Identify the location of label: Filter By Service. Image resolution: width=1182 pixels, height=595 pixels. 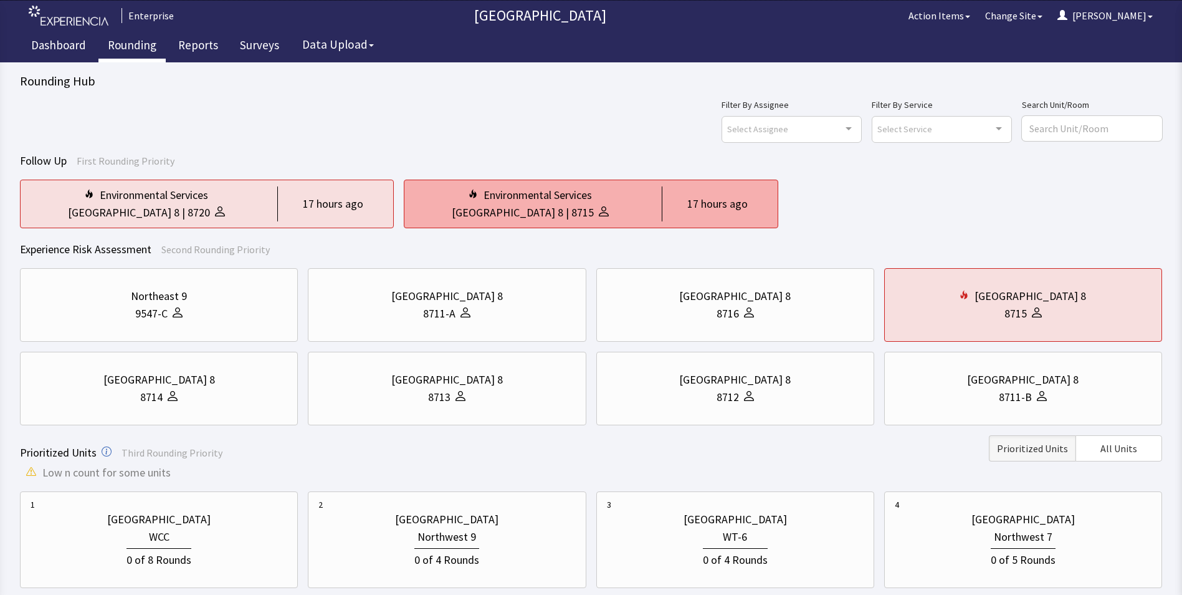
(942, 105).